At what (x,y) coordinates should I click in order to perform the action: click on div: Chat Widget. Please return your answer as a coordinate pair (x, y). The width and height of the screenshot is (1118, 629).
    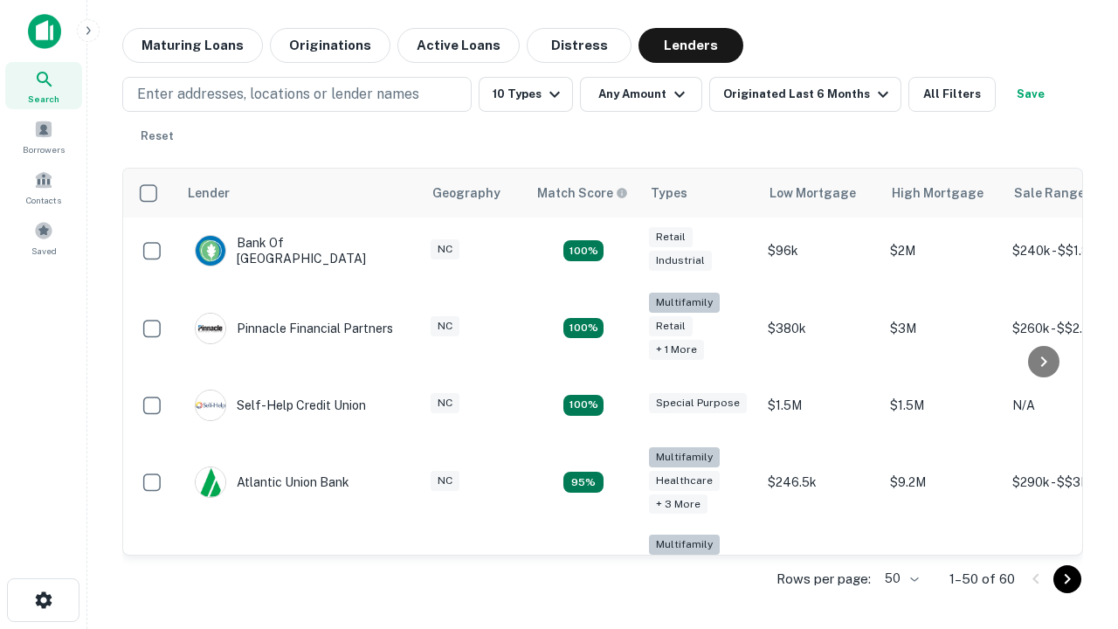
    Looking at the image, I should click on (1074, 475).